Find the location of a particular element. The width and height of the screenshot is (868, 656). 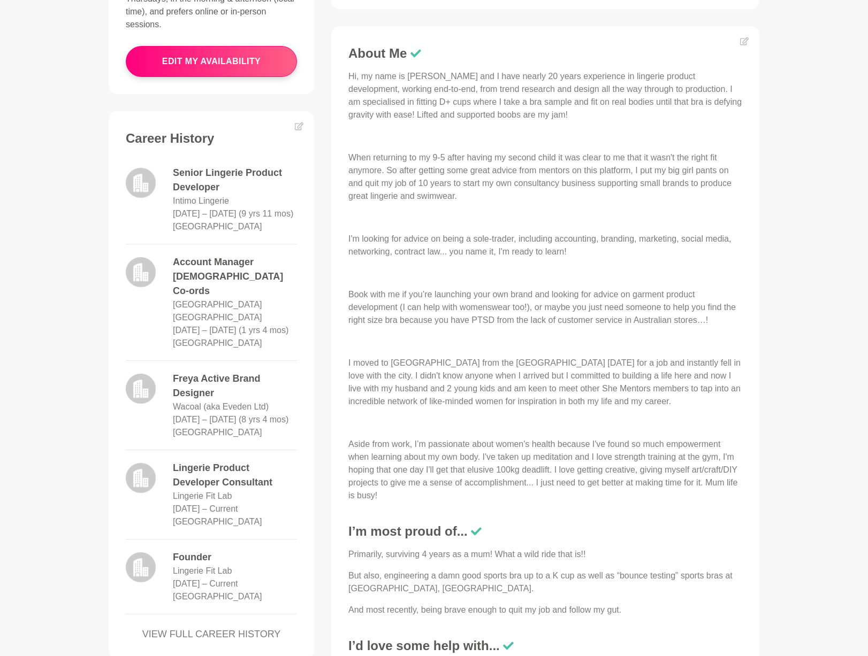

h3: Career History is located at coordinates (211, 139).